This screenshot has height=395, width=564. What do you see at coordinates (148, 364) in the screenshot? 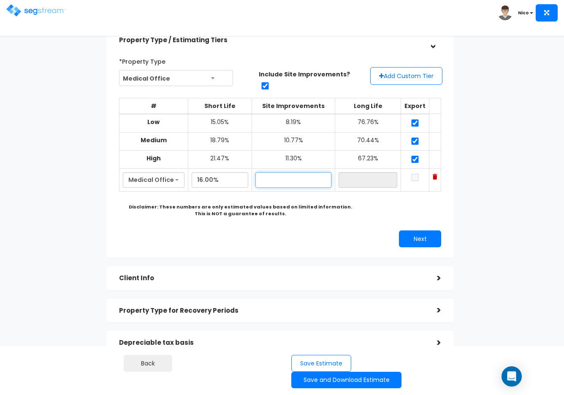
I see `a: Back` at bounding box center [148, 364].